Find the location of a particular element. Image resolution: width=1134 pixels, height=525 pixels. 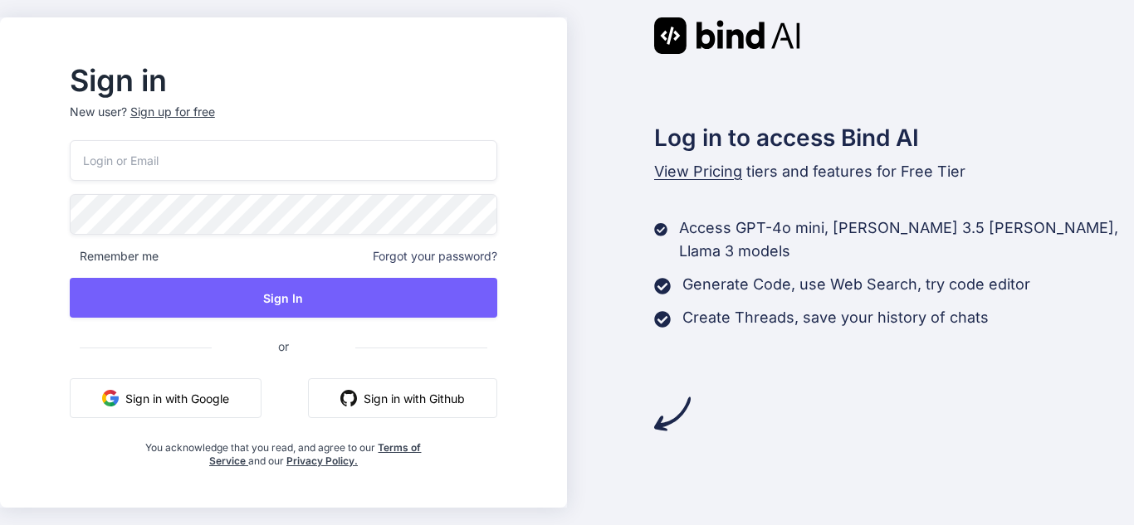

h2: Sign in is located at coordinates (283, 80).